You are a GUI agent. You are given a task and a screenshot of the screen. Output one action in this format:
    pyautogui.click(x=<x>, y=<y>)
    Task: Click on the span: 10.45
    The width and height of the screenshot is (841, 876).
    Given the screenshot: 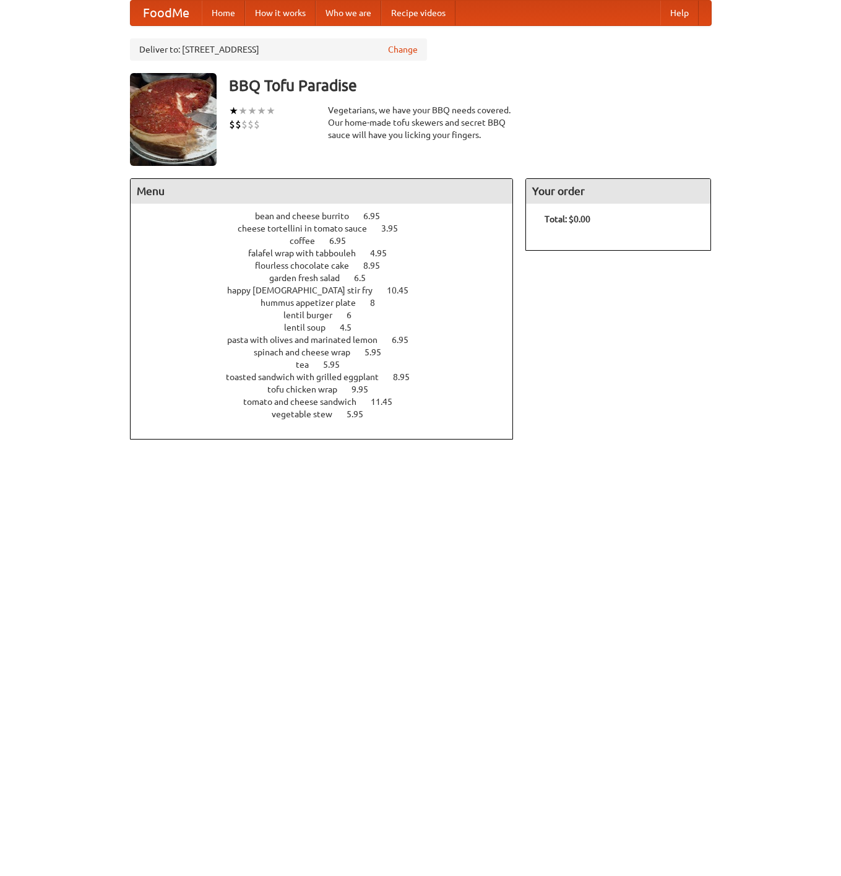 What is the action you would take?
    pyautogui.click(x=404, y=290)
    